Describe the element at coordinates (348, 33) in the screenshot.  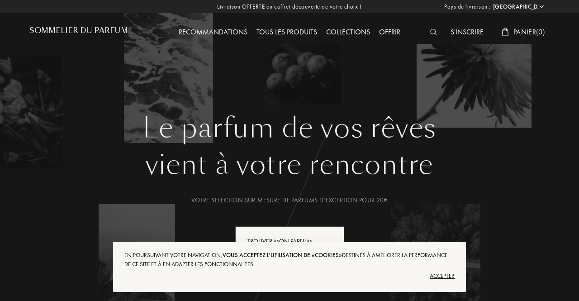
I see `div: Collections` at that location.